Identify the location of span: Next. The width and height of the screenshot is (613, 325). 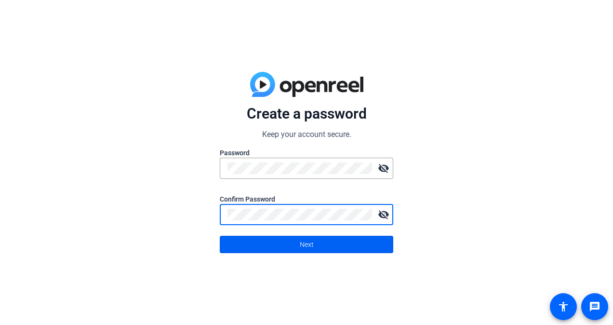
(306, 244).